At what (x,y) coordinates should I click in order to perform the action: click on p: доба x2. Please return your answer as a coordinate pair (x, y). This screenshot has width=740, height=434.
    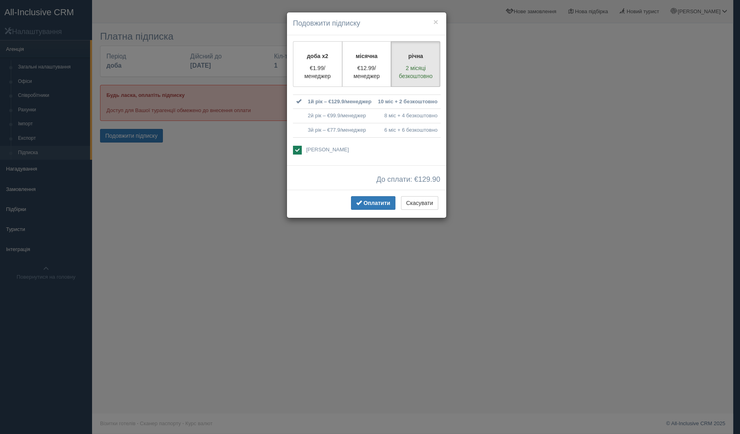
    Looking at the image, I should click on (317, 56).